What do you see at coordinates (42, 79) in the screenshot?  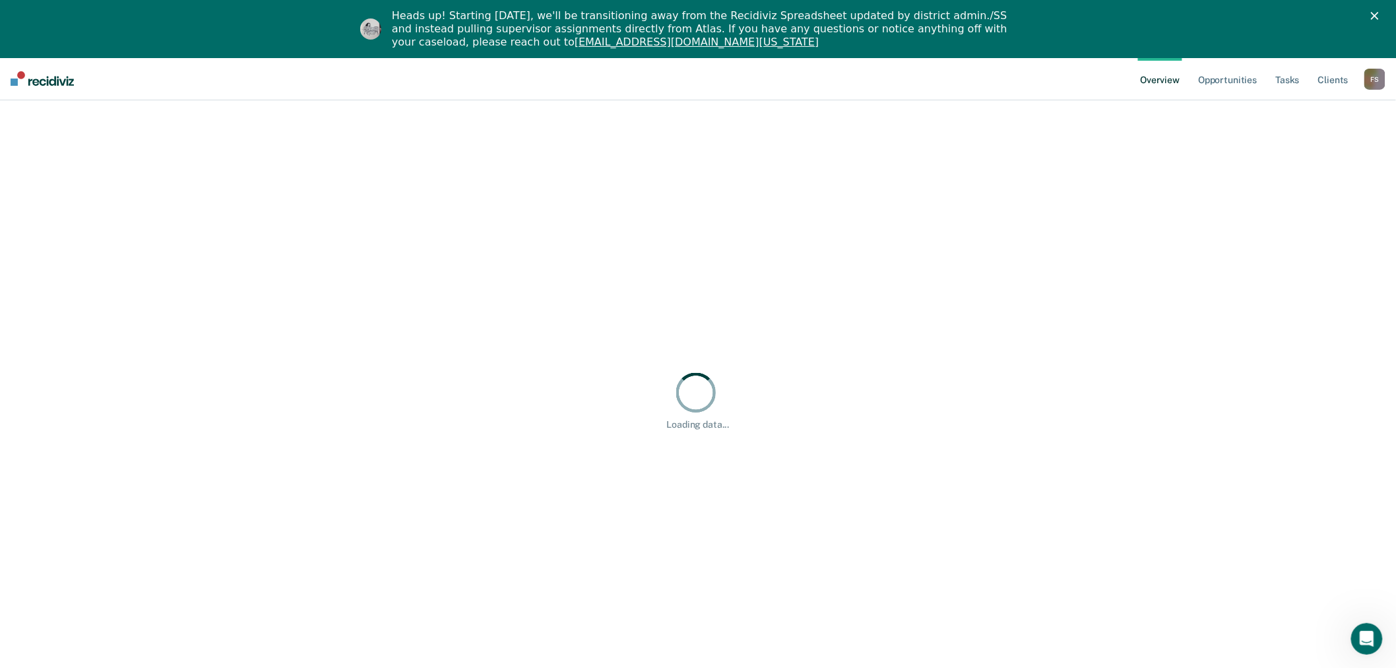 I see `img: Recidiviz` at bounding box center [42, 79].